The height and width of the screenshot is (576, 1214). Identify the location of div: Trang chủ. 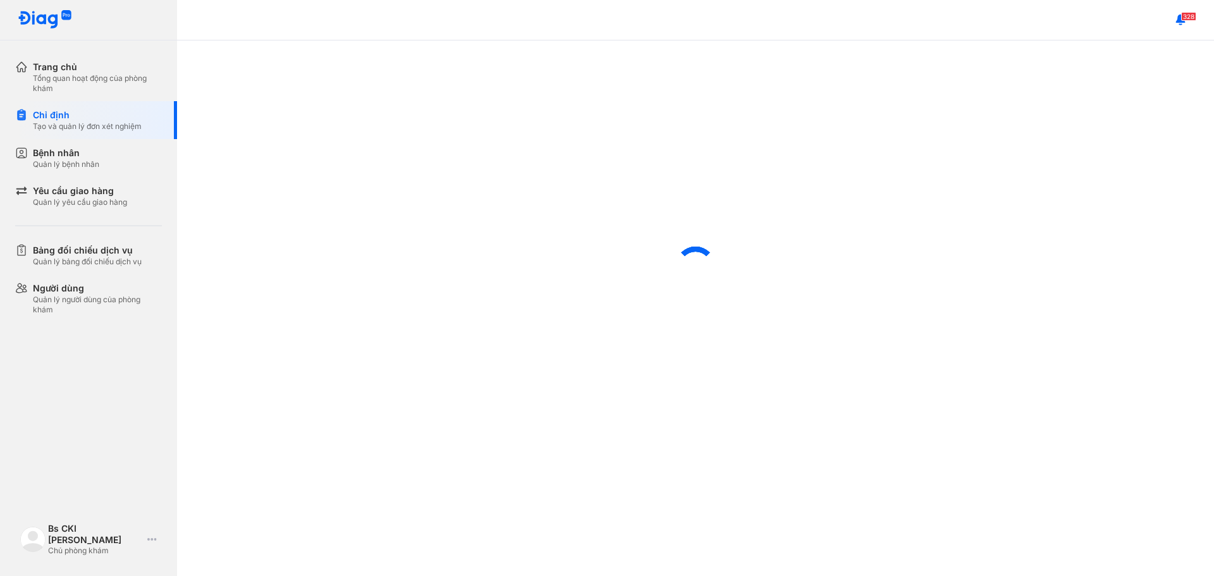
(97, 67).